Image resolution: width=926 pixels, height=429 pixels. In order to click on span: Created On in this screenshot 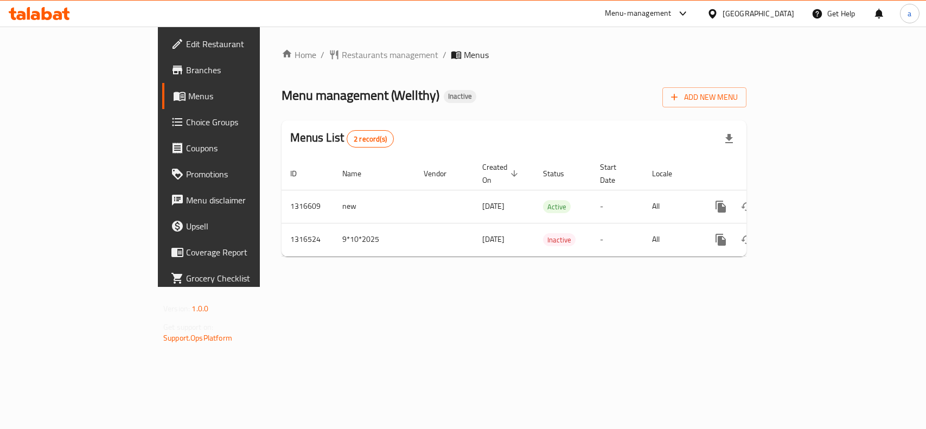, I will do `click(502, 174)`.